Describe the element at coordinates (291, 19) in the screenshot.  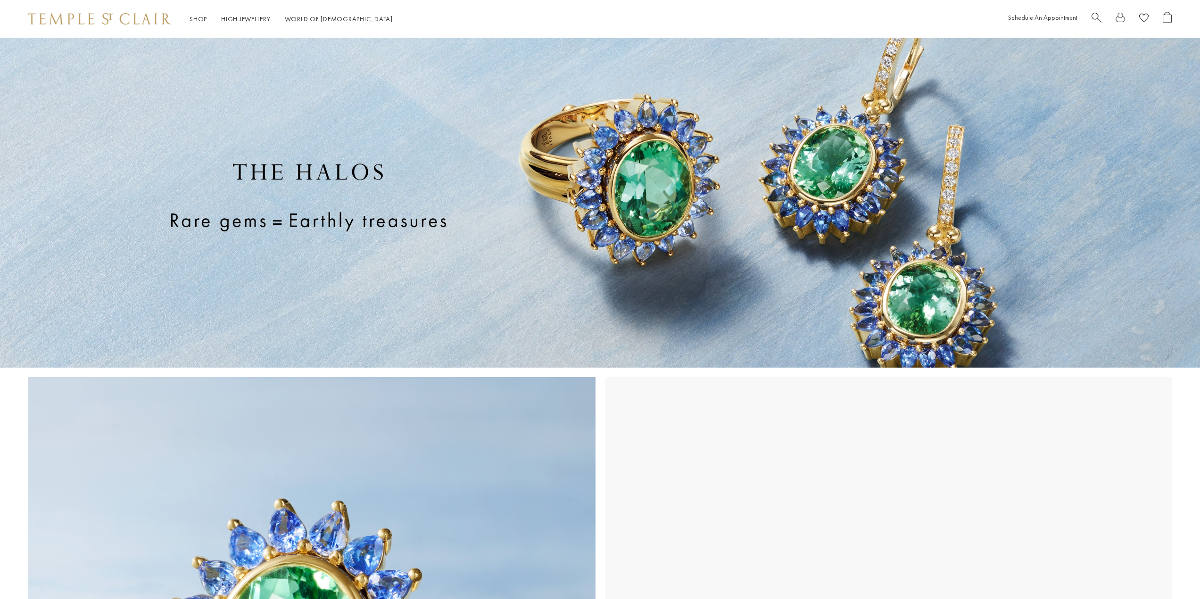
I see `nav: Main navigation` at that location.